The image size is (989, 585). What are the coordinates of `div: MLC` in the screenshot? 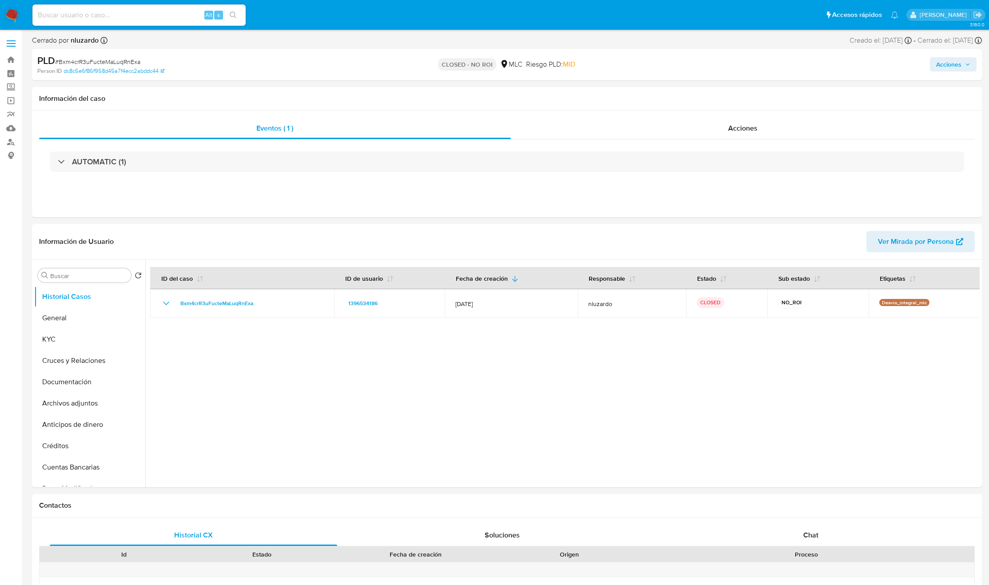 It's located at (511, 64).